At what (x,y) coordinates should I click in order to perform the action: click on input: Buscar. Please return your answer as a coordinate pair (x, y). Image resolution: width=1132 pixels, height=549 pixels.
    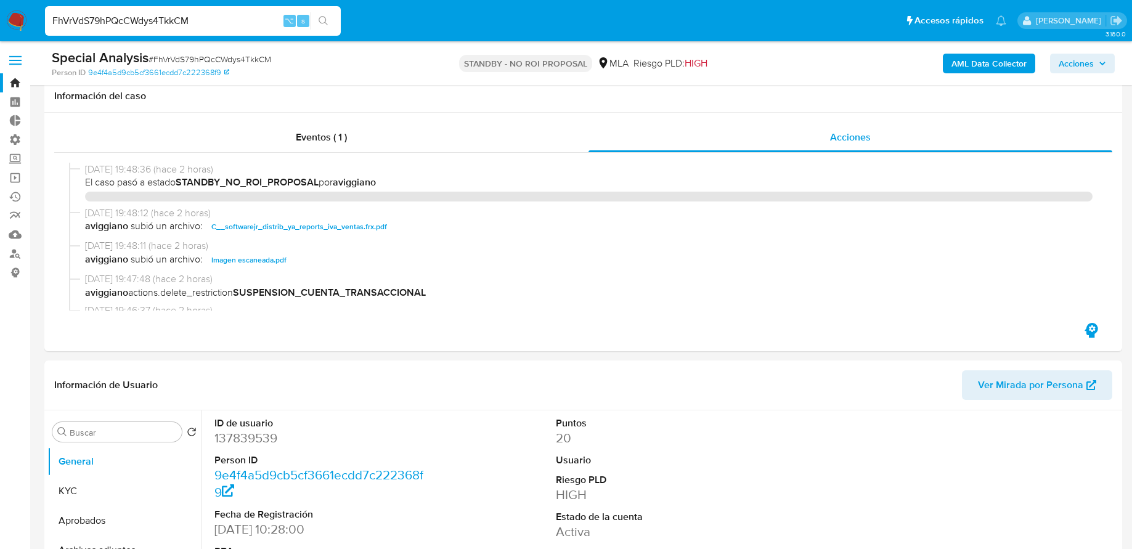
    Looking at the image, I should click on (123, 433).